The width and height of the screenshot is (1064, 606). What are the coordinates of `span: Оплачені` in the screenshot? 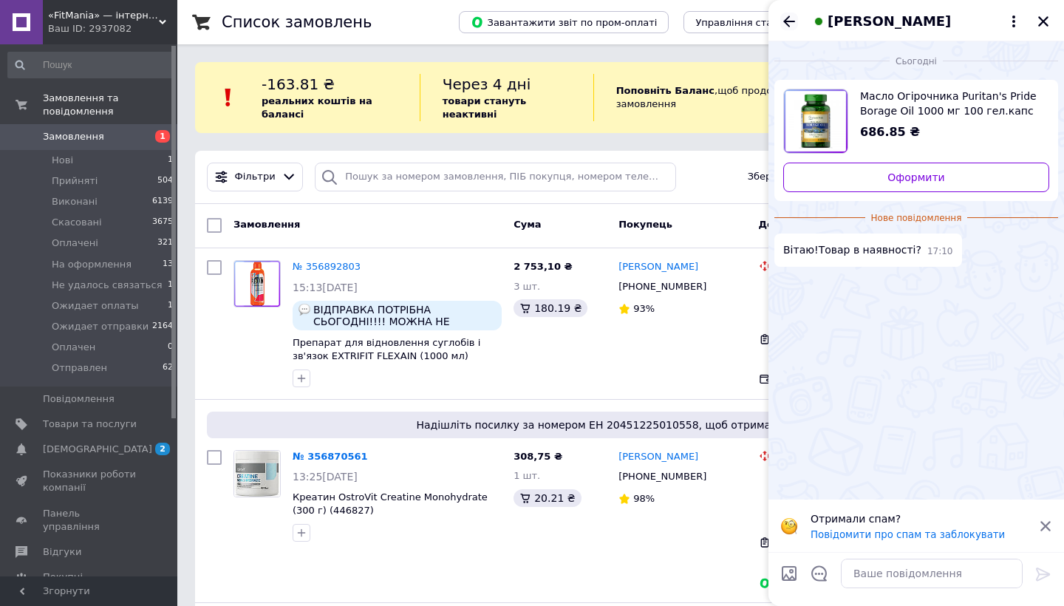 It's located at (75, 243).